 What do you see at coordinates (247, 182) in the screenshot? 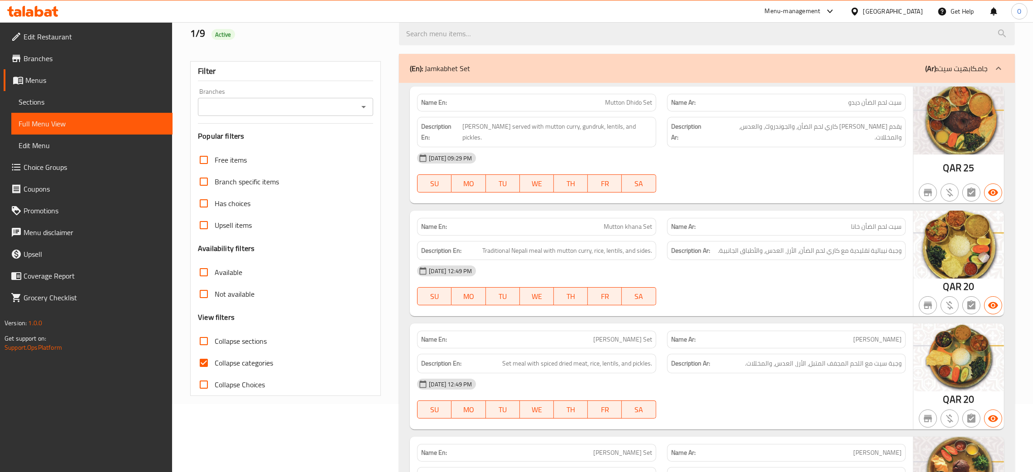
I see `span: Branch specific items` at bounding box center [247, 182].